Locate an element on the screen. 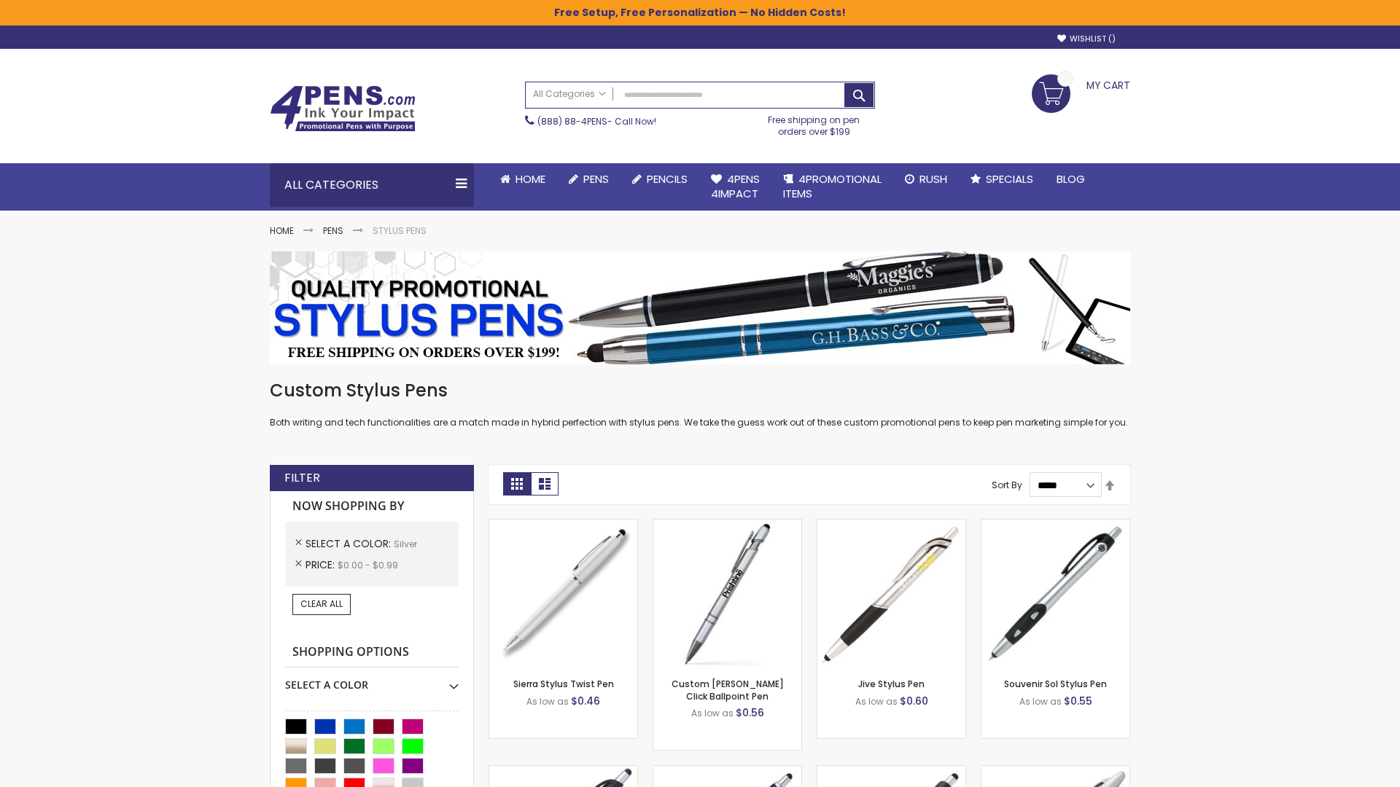 This screenshot has width=1400, height=787. span: Rush is located at coordinates (933, 179).